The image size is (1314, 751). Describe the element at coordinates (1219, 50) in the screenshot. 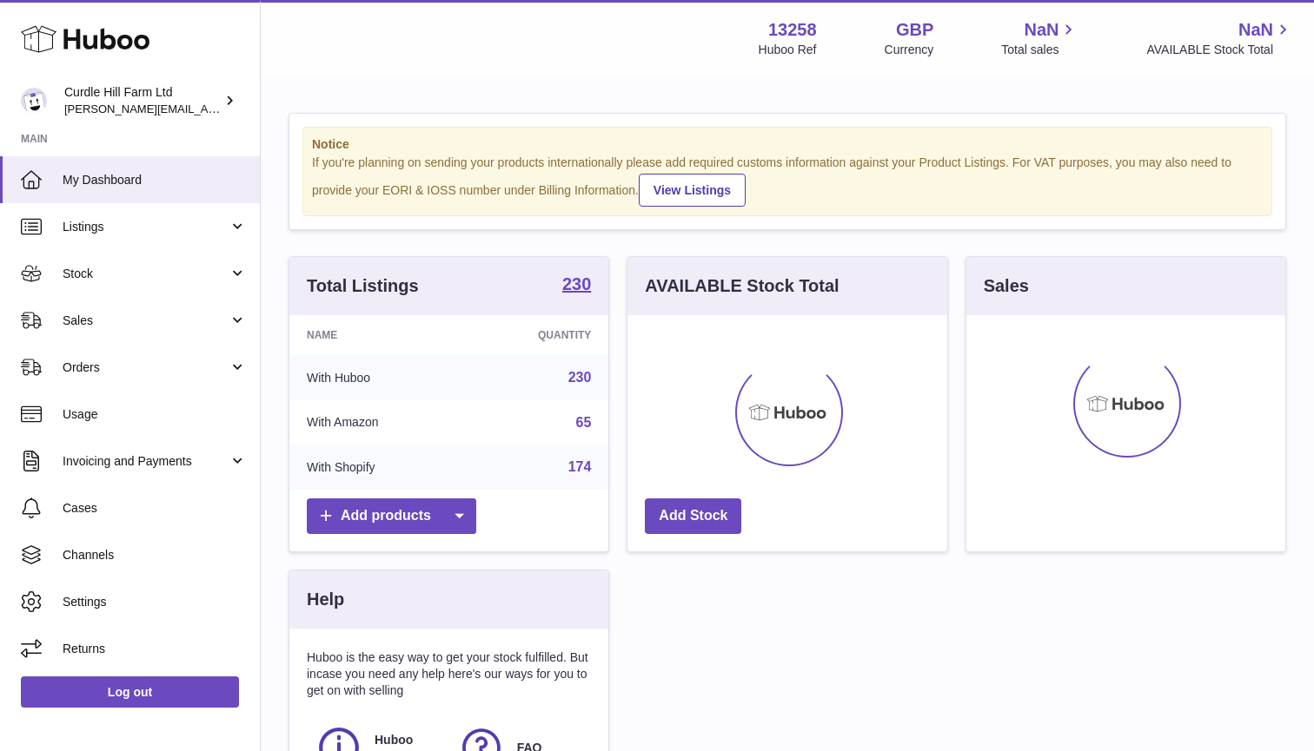

I see `span: AVAILABLE Stock Total` at that location.